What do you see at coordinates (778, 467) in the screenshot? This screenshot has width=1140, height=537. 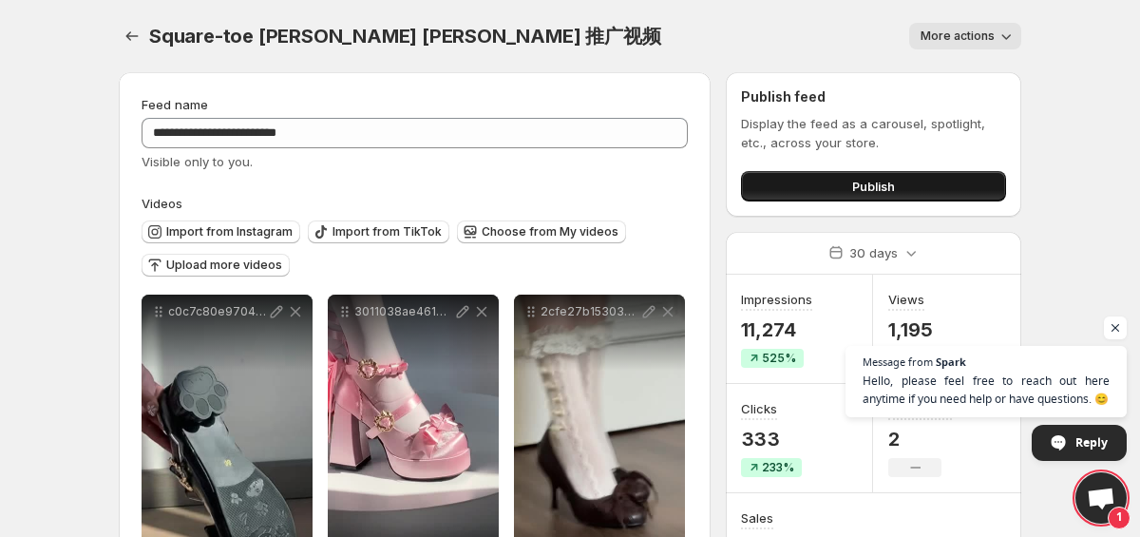 I see `span: 233%` at bounding box center [778, 467].